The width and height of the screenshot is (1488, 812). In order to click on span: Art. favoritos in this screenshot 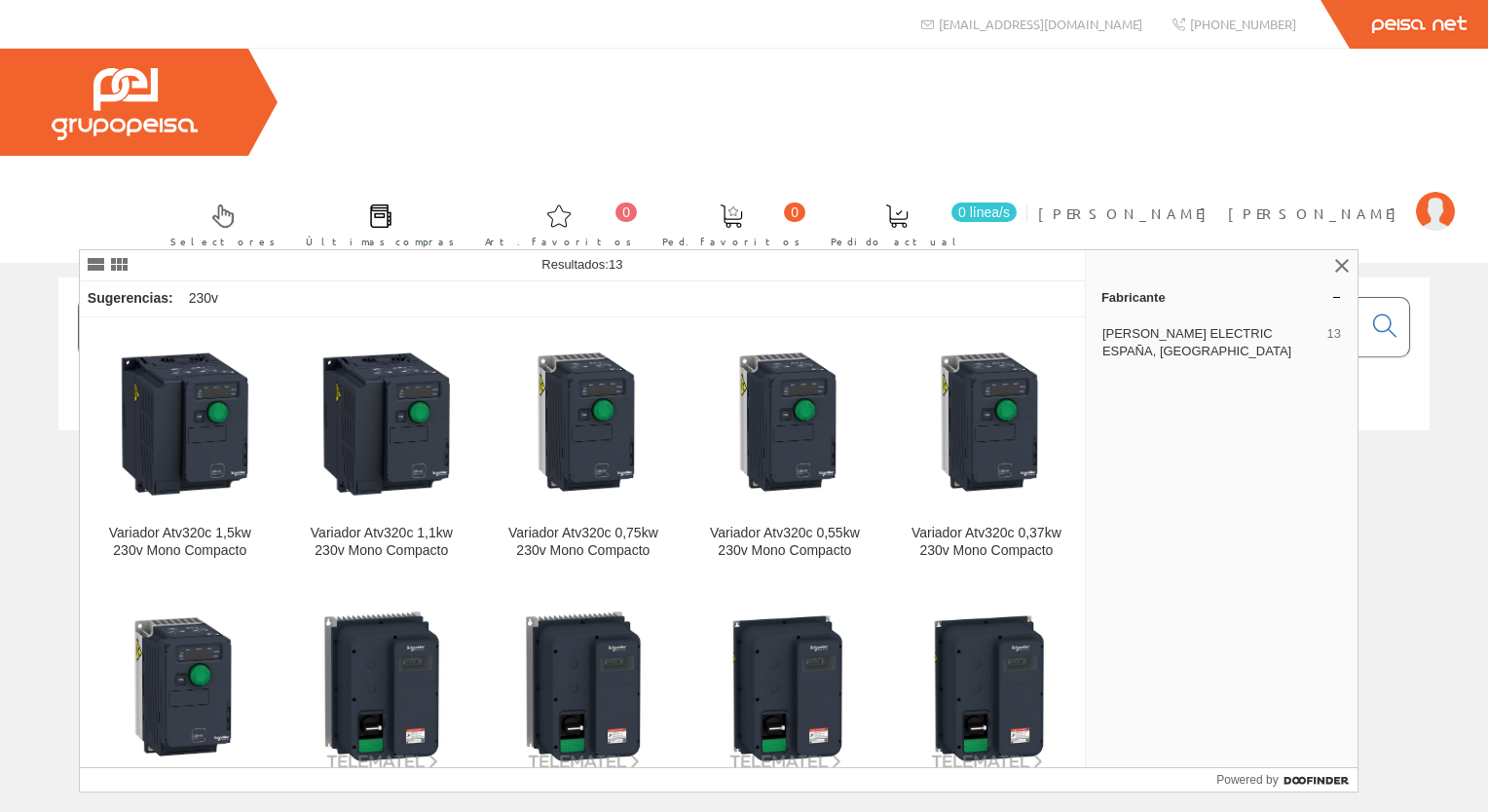, I will do `click(558, 242)`.